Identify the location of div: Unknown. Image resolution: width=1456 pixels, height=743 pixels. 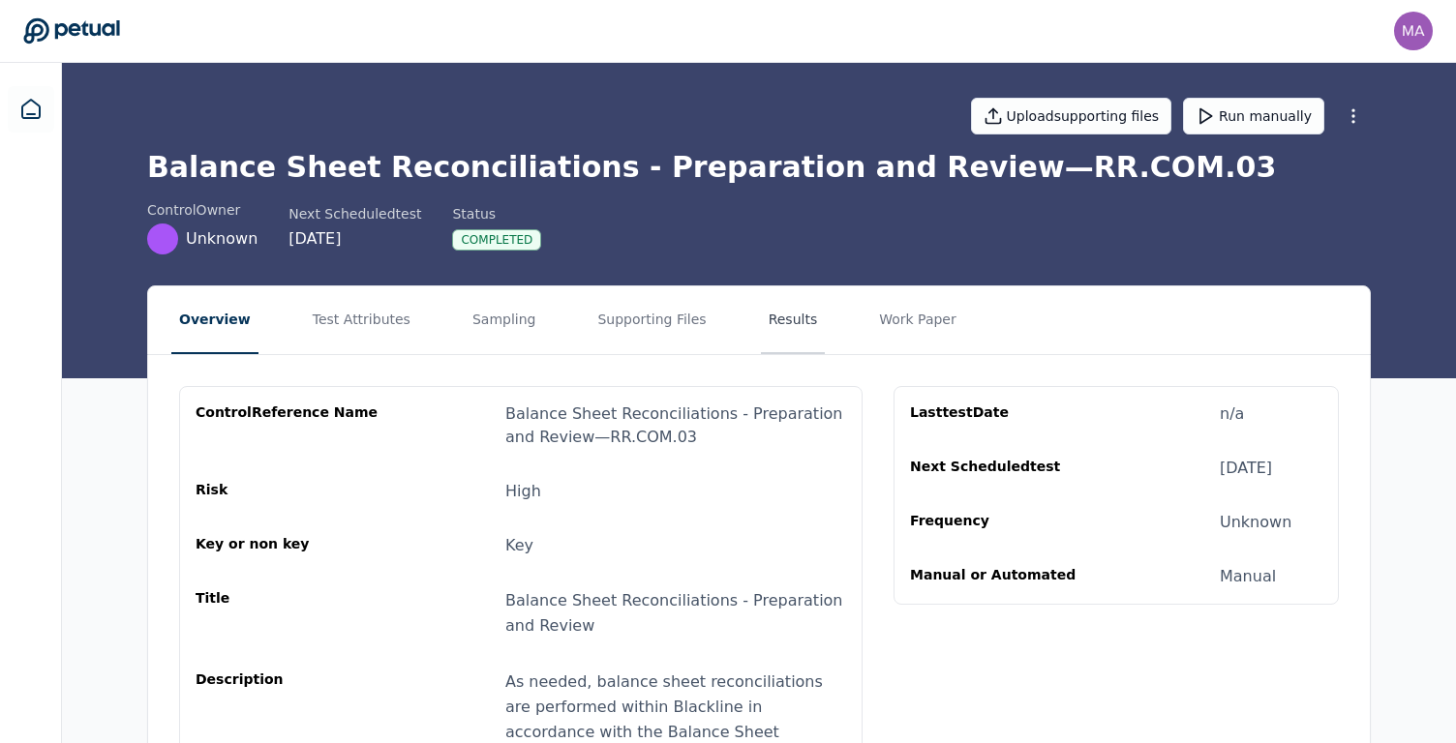
(1255, 523).